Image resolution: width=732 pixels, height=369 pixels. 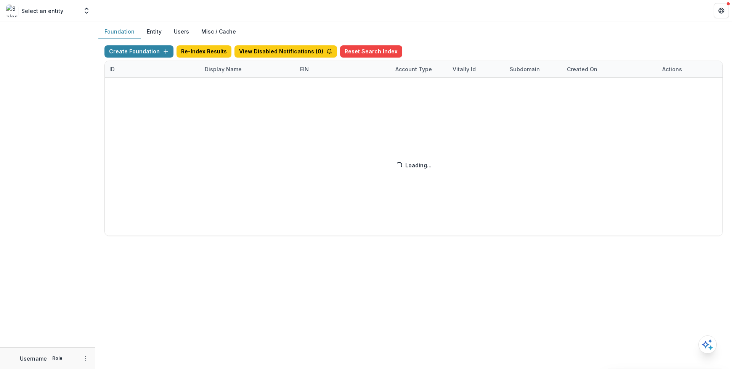 What do you see at coordinates (86, 358) in the screenshot?
I see `button: More` at bounding box center [86, 358].